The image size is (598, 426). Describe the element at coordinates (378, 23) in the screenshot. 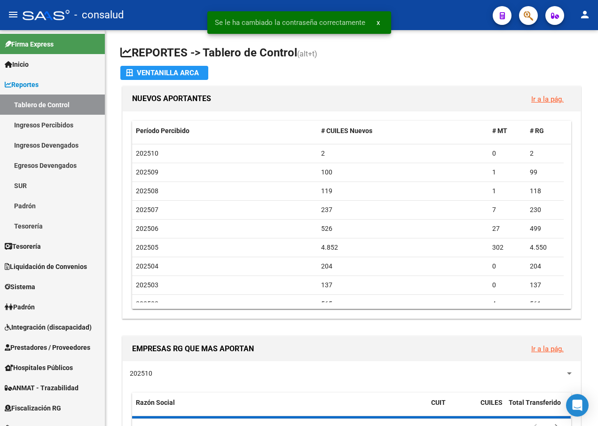

I see `span: x` at that location.